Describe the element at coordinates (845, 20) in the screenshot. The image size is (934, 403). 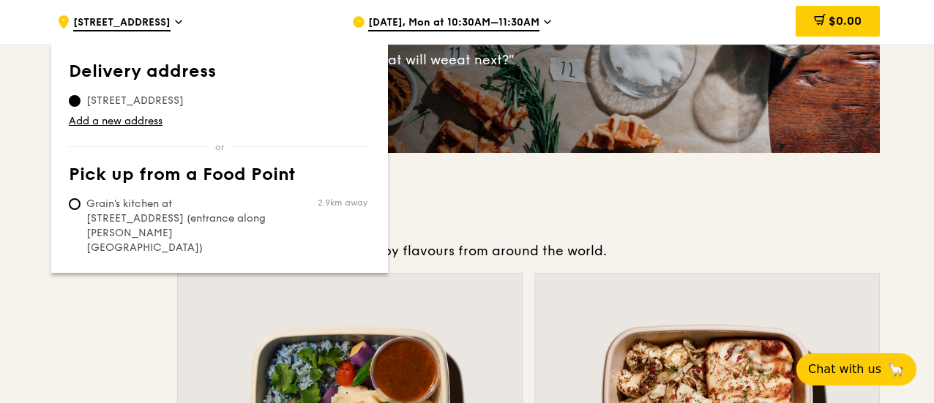
I see `span: $0.00` at that location.